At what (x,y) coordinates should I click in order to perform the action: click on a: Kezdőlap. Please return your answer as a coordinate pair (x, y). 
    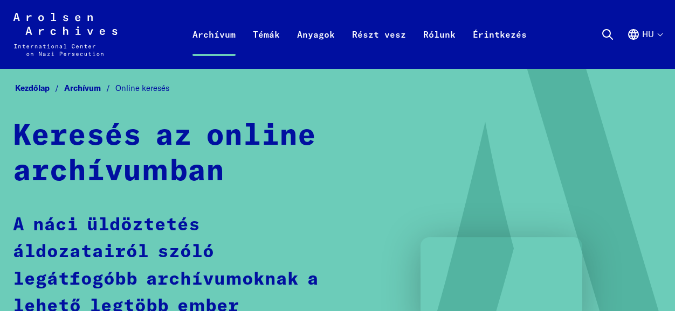
    Looking at the image, I should click on (39, 88).